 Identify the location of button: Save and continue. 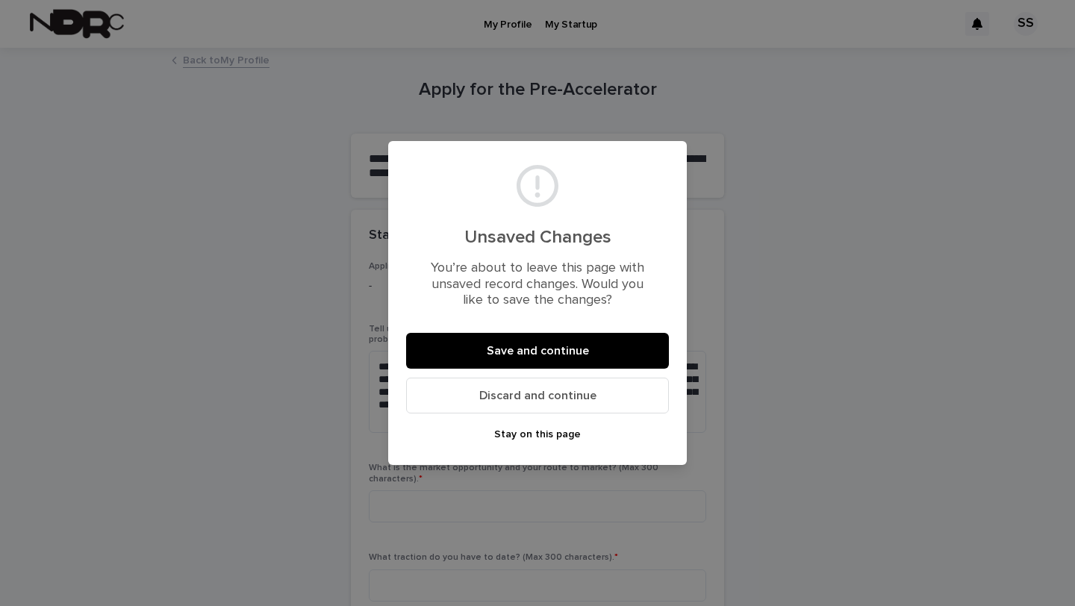
(537, 351).